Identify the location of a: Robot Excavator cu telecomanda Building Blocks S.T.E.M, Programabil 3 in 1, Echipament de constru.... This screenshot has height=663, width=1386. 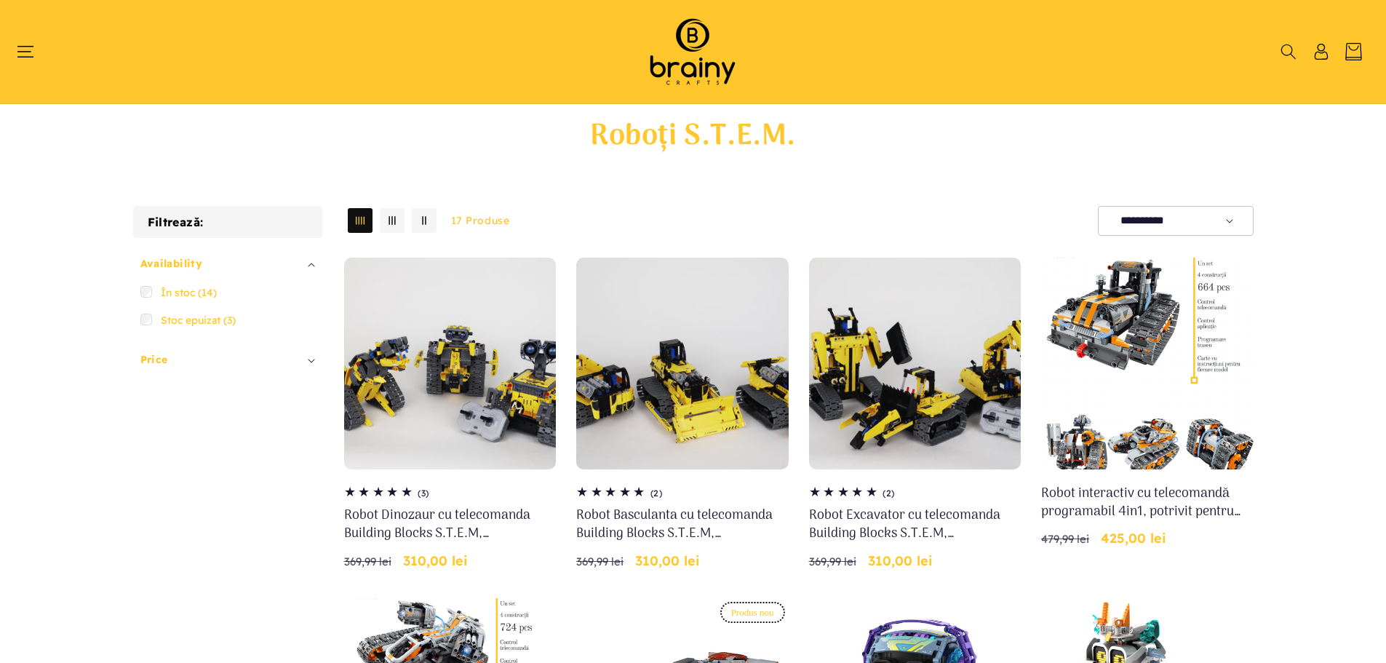
(915, 525).